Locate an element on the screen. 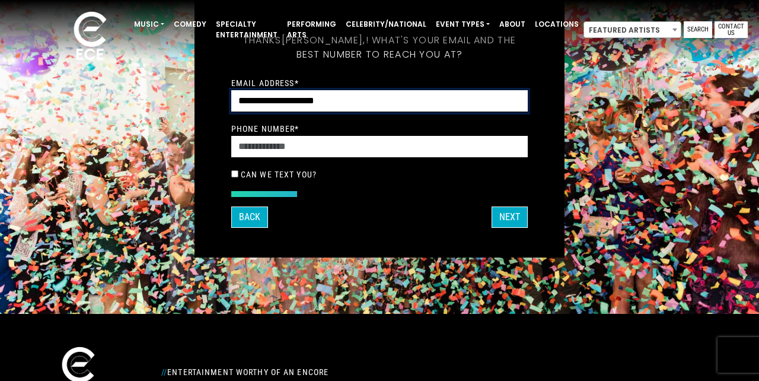  img: ece_new_logo_whitev2-1.png is located at coordinates (90, 37).